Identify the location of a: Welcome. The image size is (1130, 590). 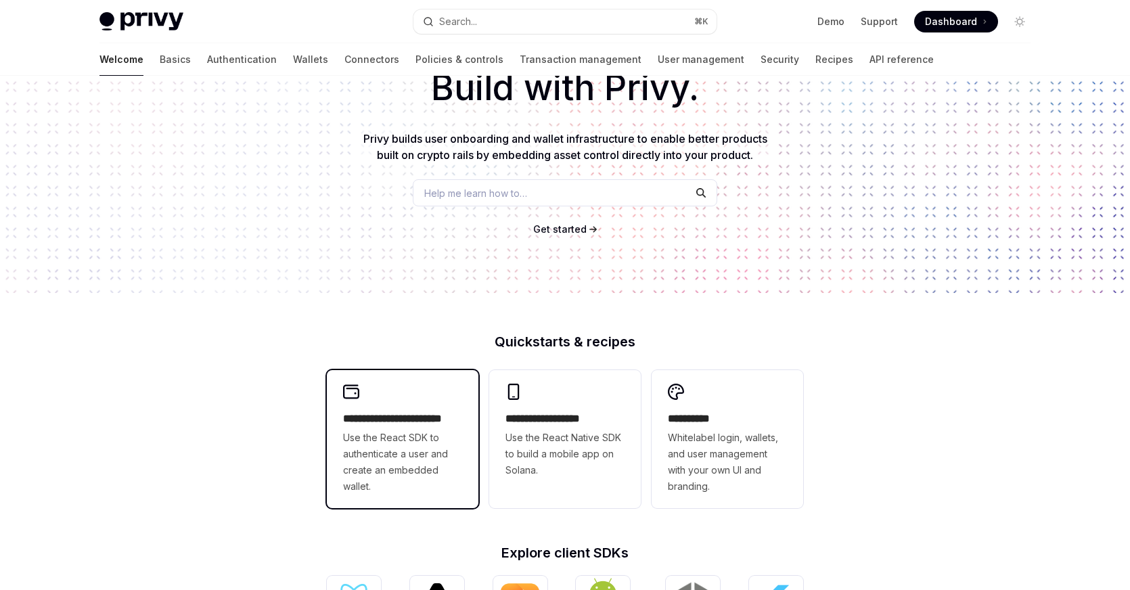
(121, 60).